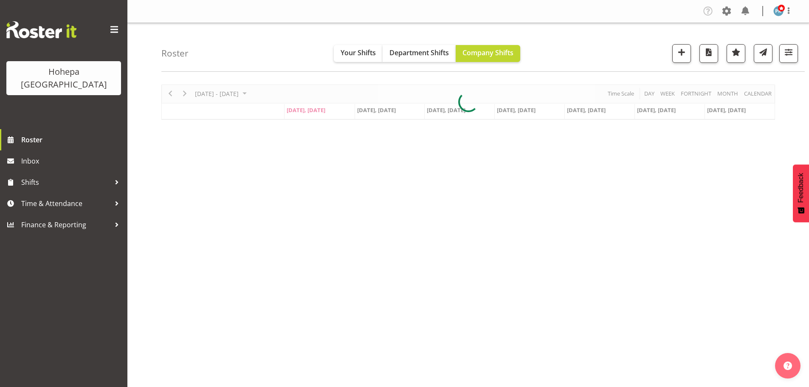 This screenshot has width=809, height=387. What do you see at coordinates (41, 30) in the screenshot?
I see `img: Rosterit website logo` at bounding box center [41, 30].